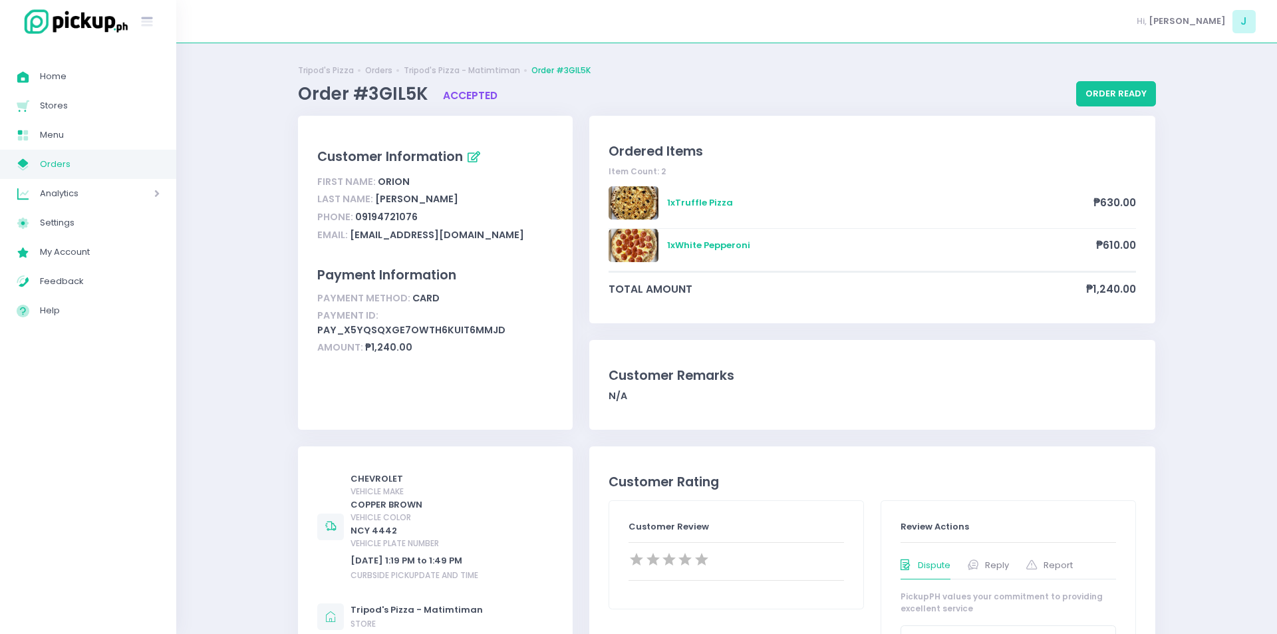 The width and height of the screenshot is (1277, 634). What do you see at coordinates (414, 485) in the screenshot?
I see `div: CHEVROLET` at bounding box center [414, 485].